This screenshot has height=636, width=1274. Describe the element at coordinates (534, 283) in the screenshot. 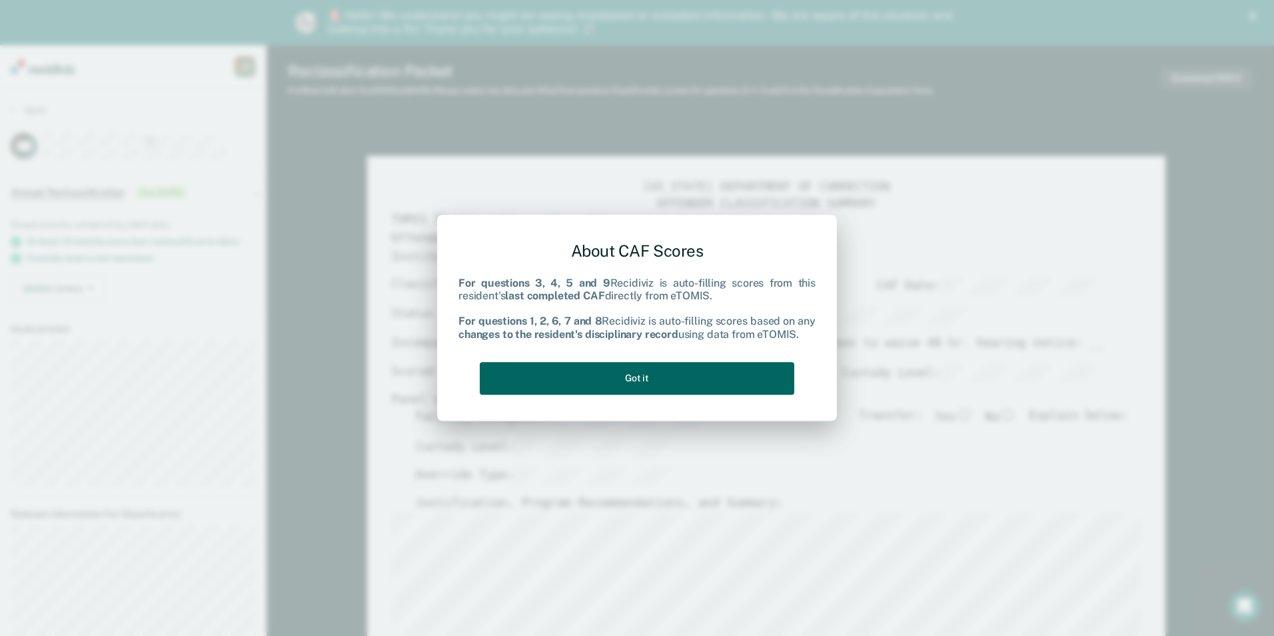

I see `b: For questions 3, 4, 5 and 9` at that location.